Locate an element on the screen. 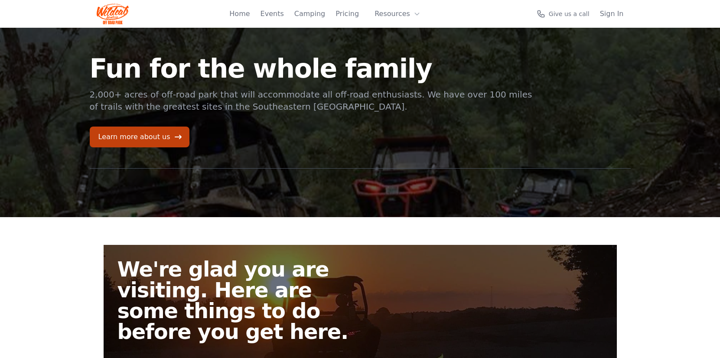 This screenshot has width=720, height=358. h1: Fun for the whole family is located at coordinates (312, 69).